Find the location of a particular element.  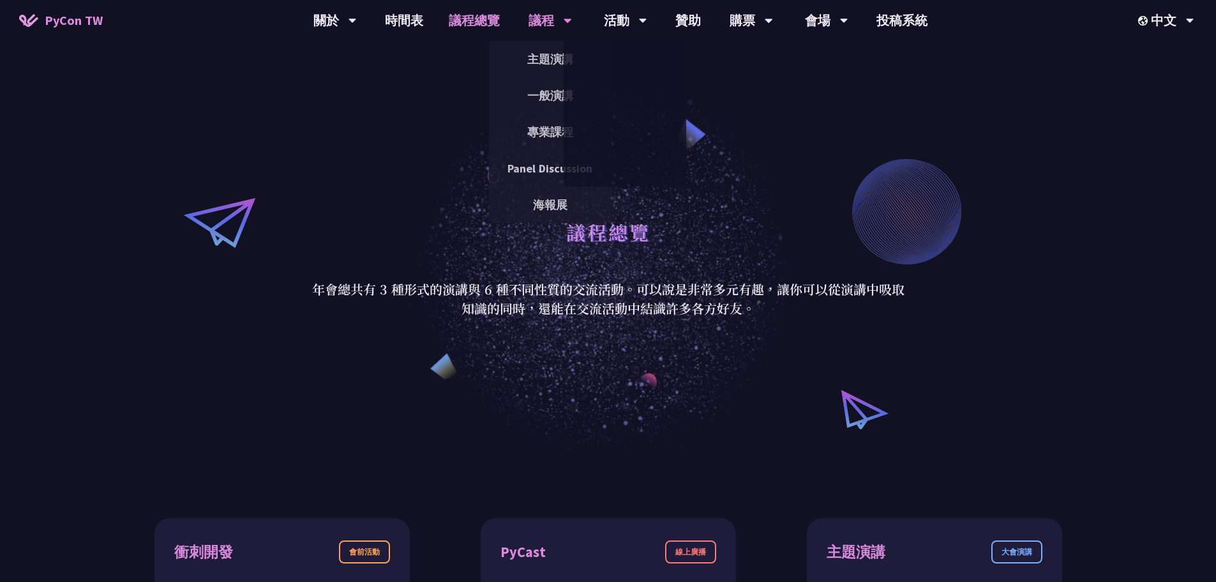

a: 一般演講 is located at coordinates (550, 95).